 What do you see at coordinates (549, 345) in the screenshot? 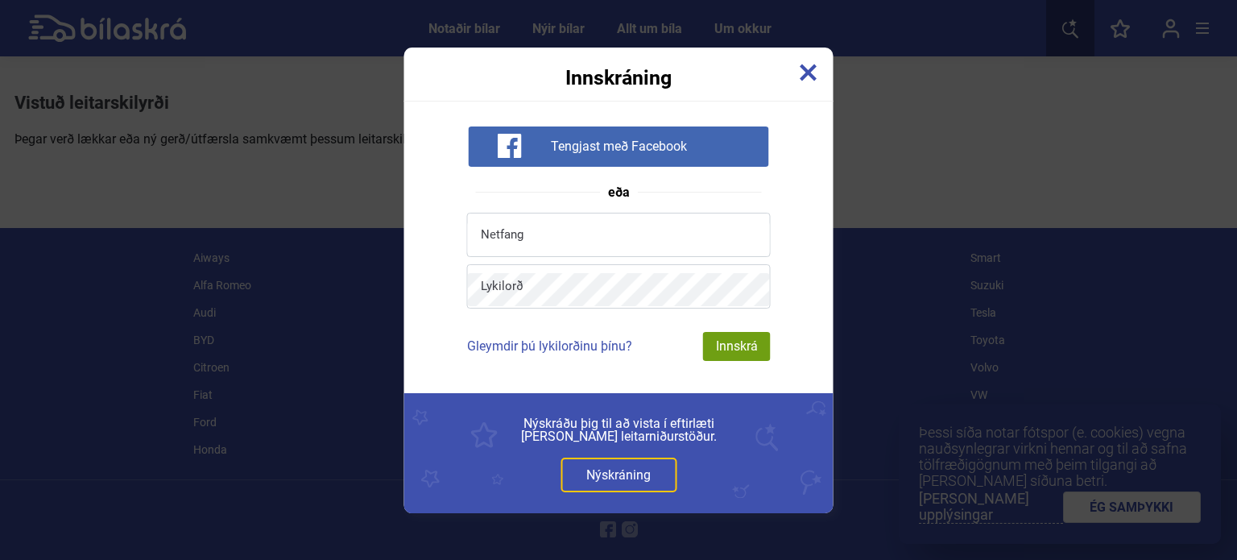
I see `a: Gleymdir þú lykilorðinu þínu?` at bounding box center [549, 345].